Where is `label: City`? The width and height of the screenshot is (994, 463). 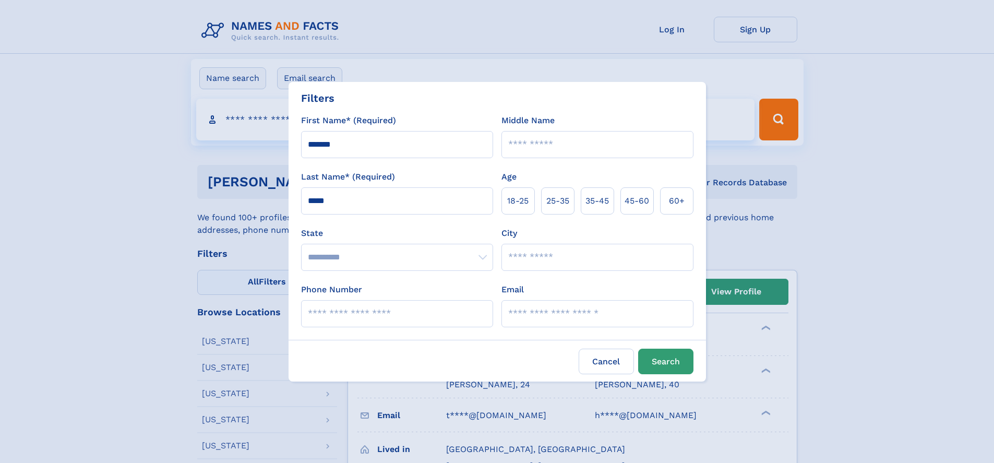
label: City is located at coordinates (509, 233).